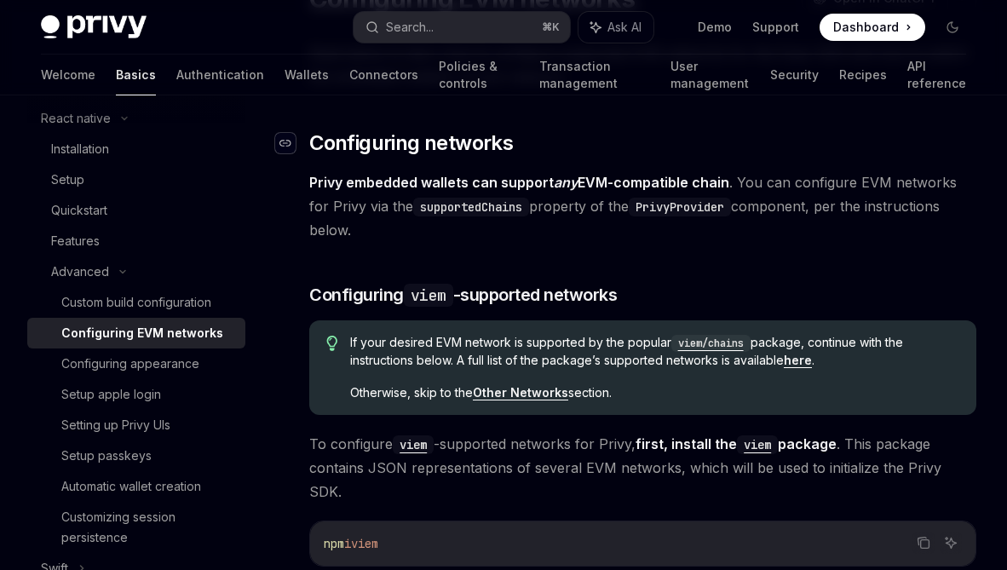  What do you see at coordinates (775, 27) in the screenshot?
I see `a: Support` at bounding box center [775, 27].